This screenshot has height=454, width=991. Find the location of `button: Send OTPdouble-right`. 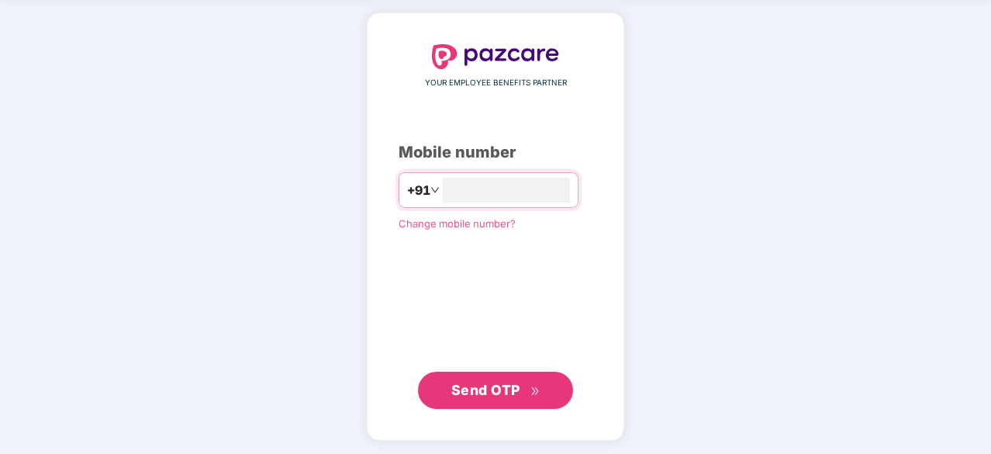

button: Send OTPdouble-right is located at coordinates (495, 390).